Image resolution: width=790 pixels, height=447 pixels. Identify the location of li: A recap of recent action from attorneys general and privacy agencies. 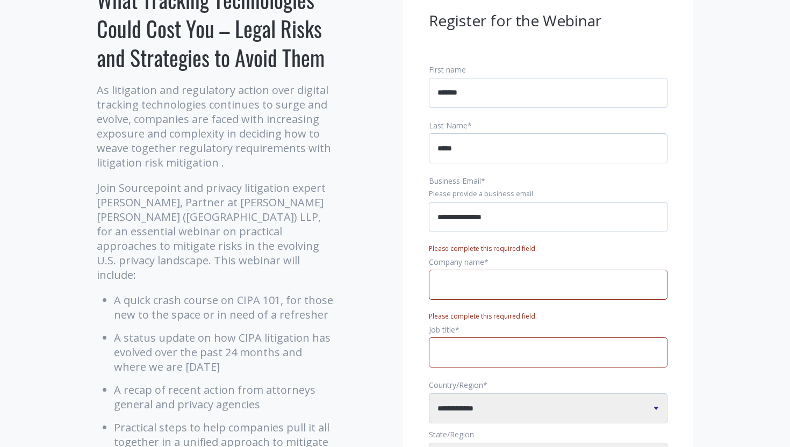
(225, 397).